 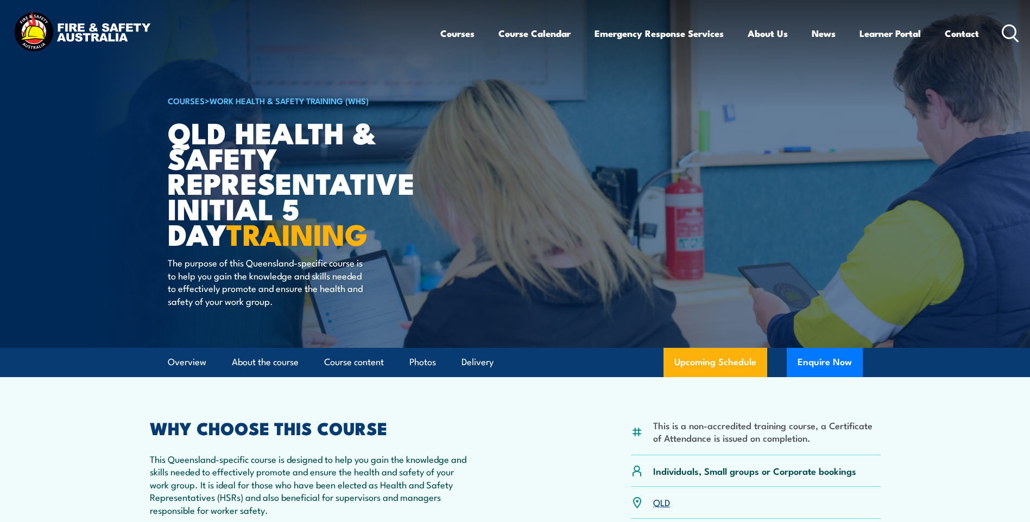 What do you see at coordinates (961, 33) in the screenshot?
I see `a: Contact` at bounding box center [961, 33].